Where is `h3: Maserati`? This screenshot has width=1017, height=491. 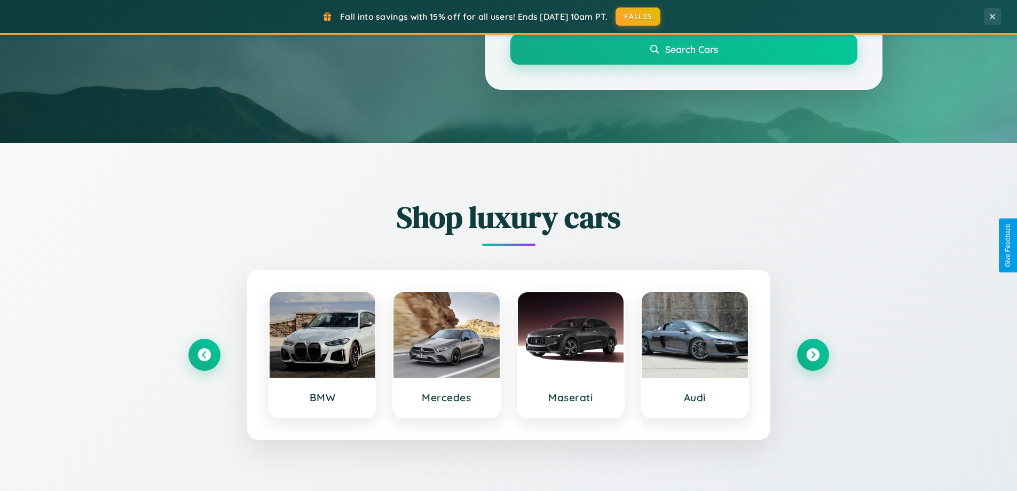 h3: Maserati is located at coordinates (571, 397).